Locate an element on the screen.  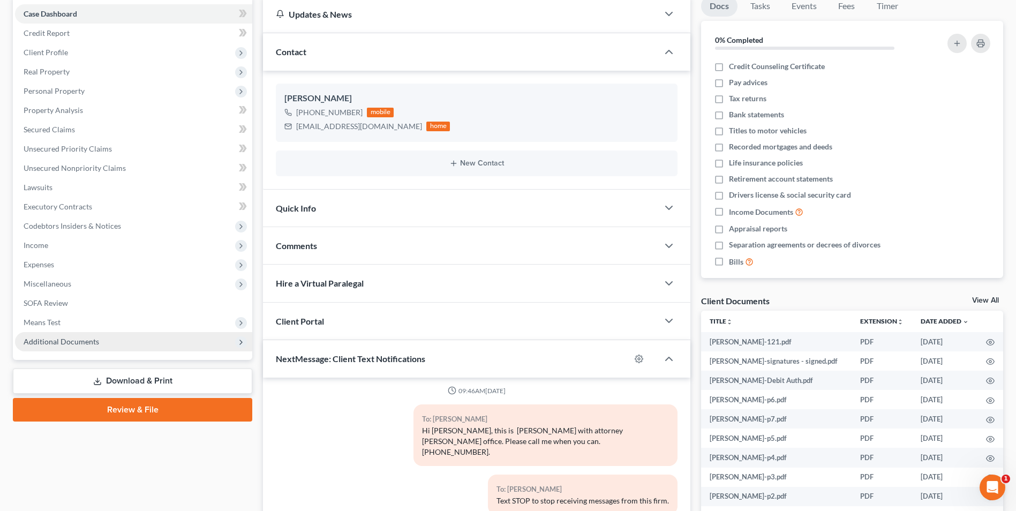
span: Hire a Virtual Paralegal is located at coordinates (320, 283).